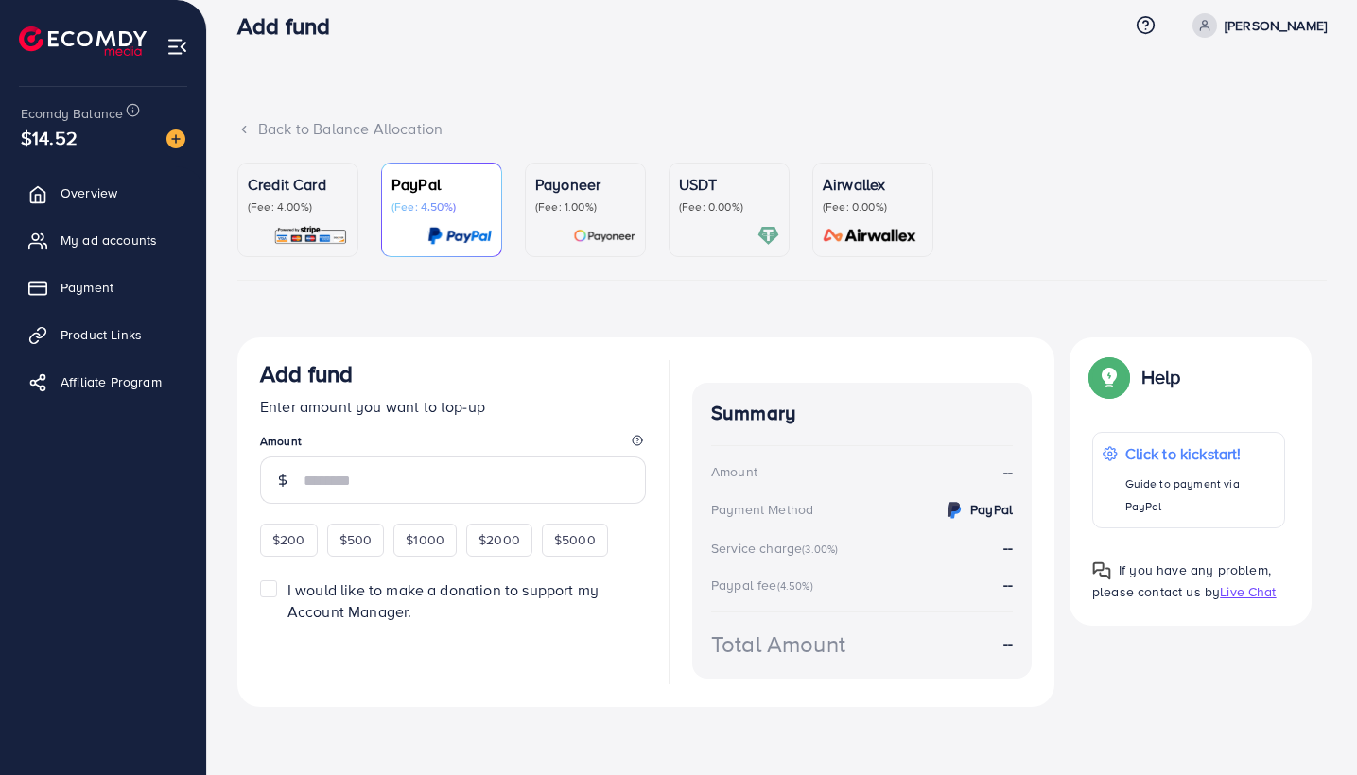 This screenshot has height=775, width=1357. Describe the element at coordinates (575, 540) in the screenshot. I see `span: $5000` at that location.